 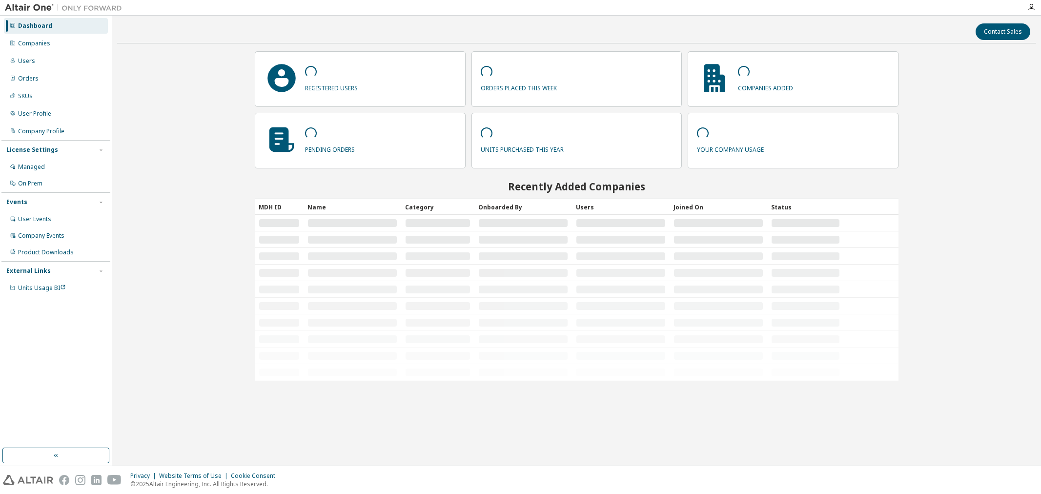 What do you see at coordinates (206, 484) in the screenshot?
I see `p: © 2025 Altair Engineering, Inc. All Rights Reserved.` at bounding box center [206, 484].